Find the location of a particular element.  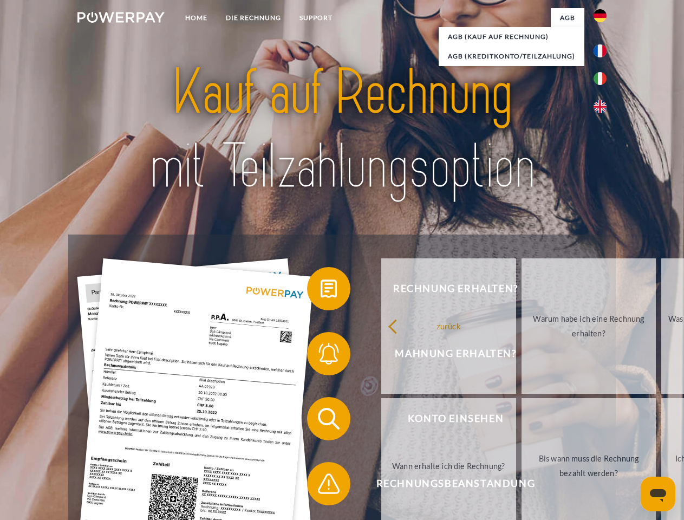

button: Rechnung erhalten? is located at coordinates (448, 289).